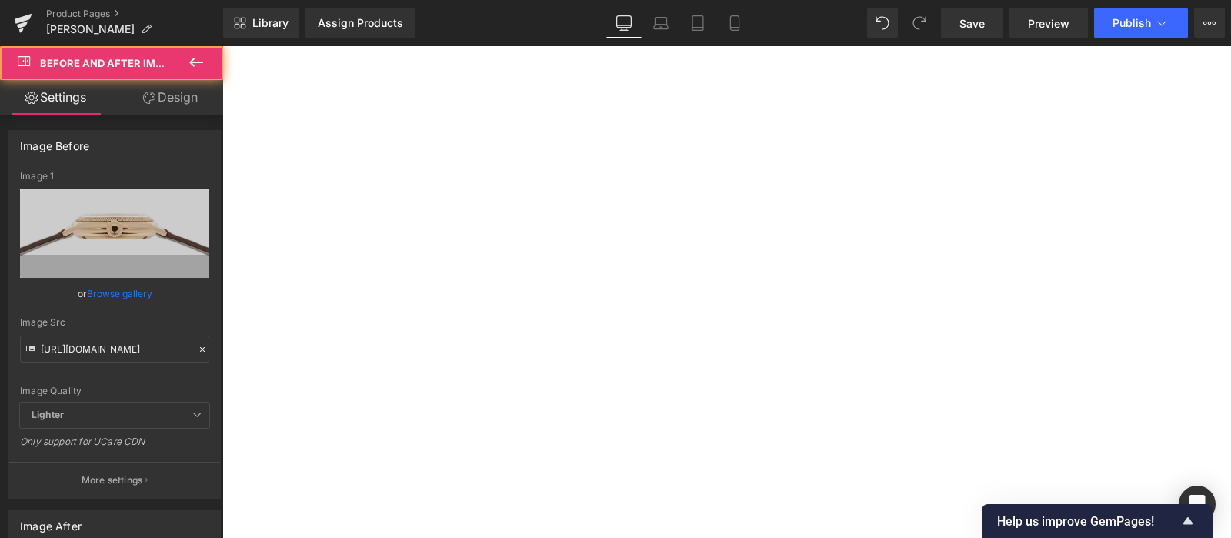  What do you see at coordinates (115, 391) in the screenshot?
I see `div: Image Quality` at bounding box center [115, 391].